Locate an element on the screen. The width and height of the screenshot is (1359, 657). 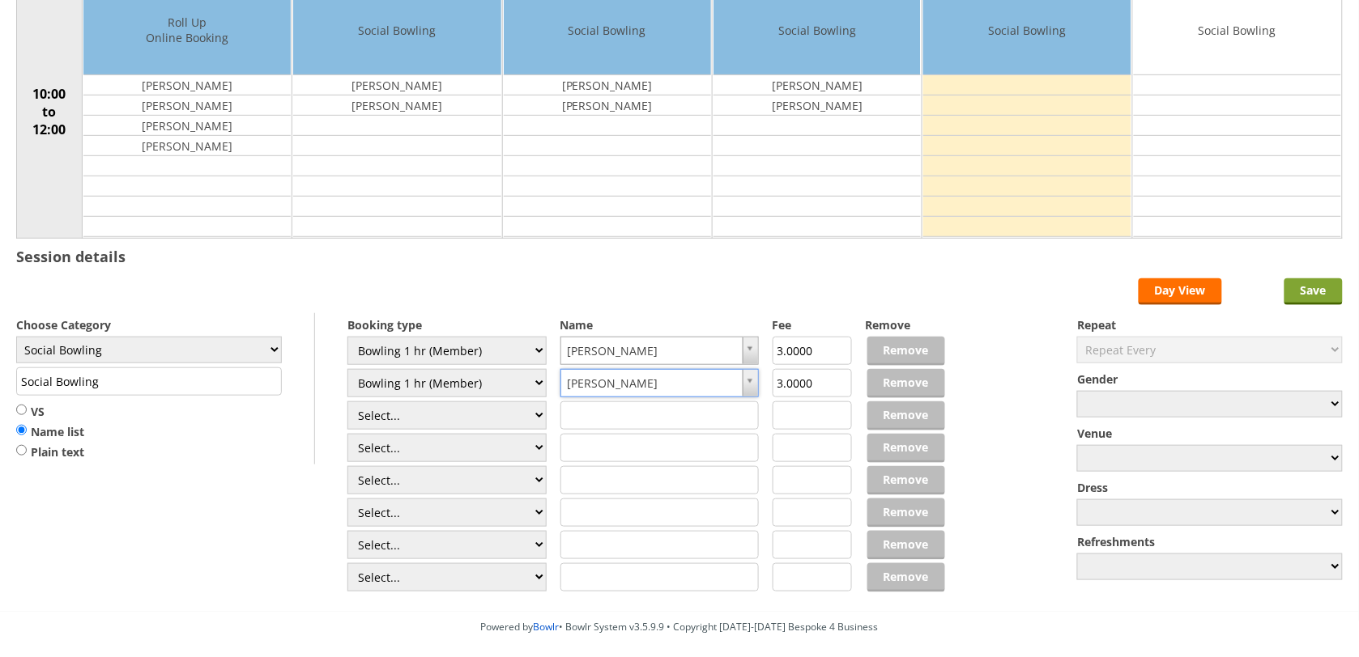
label: Dress is located at coordinates (1210, 487).